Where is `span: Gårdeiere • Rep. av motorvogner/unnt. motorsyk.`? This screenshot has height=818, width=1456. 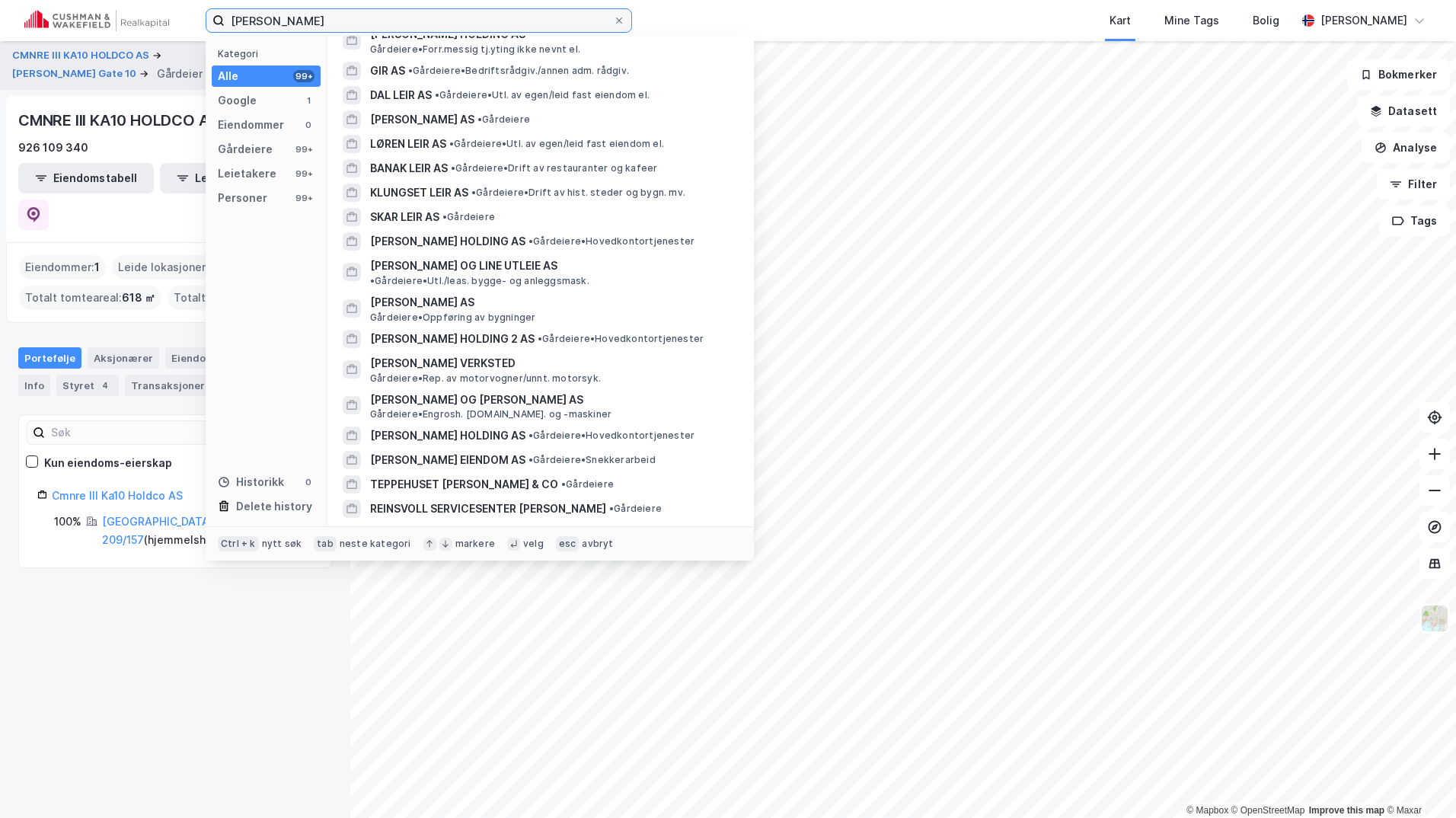
span: Gårdeiere • Rep. av motorvogner/unnt. motorsyk. is located at coordinates (485, 379).